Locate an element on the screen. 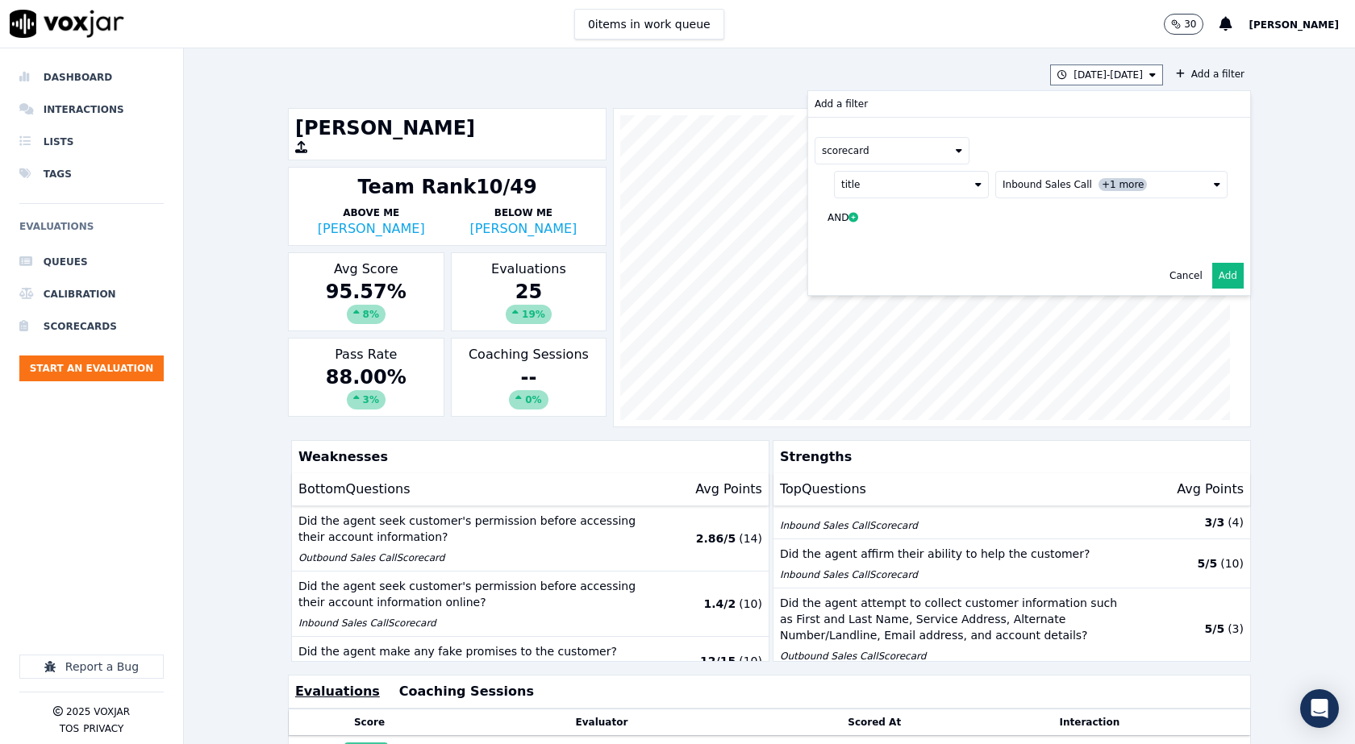 Image resolution: width=1355 pixels, height=744 pixels. p: 30 is located at coordinates (1189, 24).